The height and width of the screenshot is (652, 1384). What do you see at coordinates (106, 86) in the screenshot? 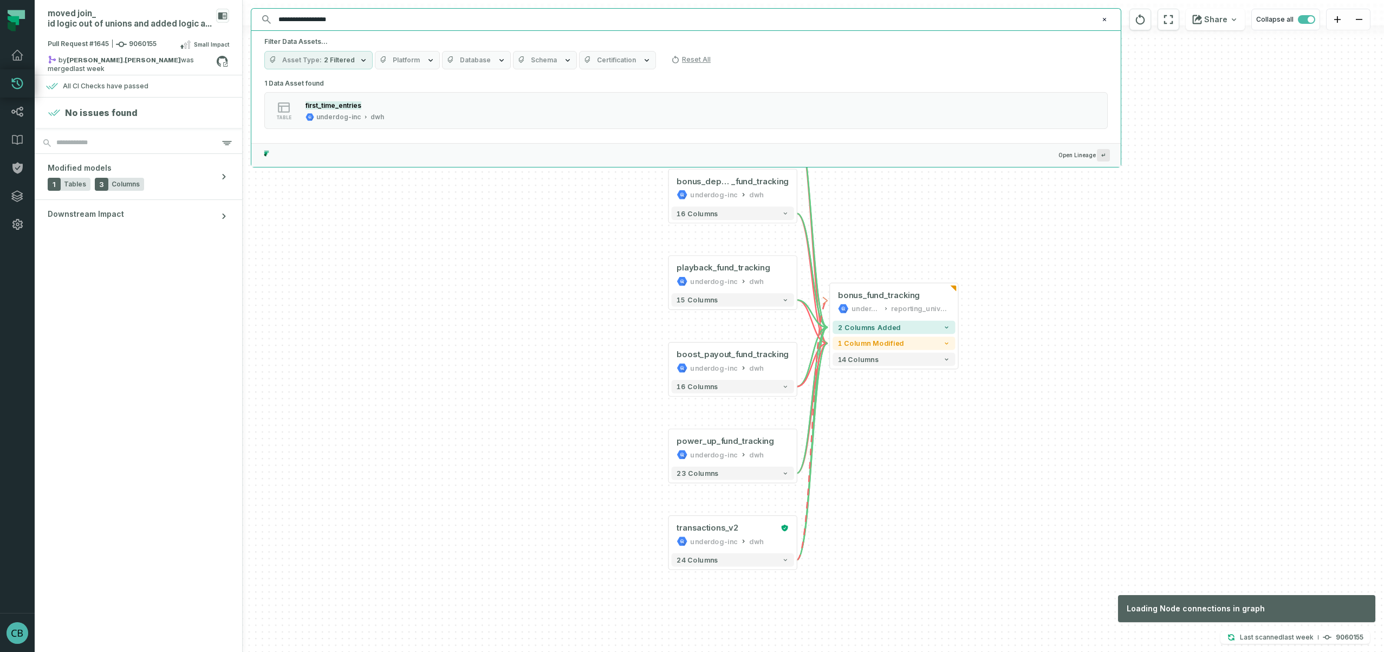
I see `div: All CI Checks have passed` at bounding box center [106, 86].